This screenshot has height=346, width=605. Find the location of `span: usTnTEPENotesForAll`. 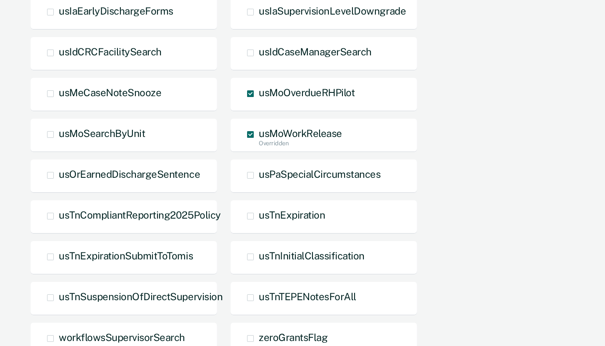

span: usTnTEPENotesForAll is located at coordinates (308, 297).